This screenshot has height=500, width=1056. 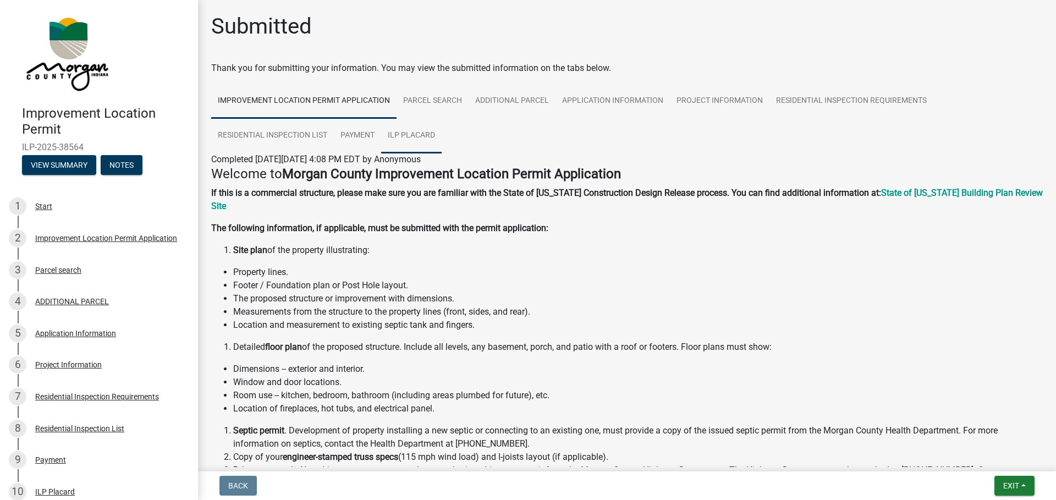 I want to click on div: ILP Placard, so click(x=55, y=492).